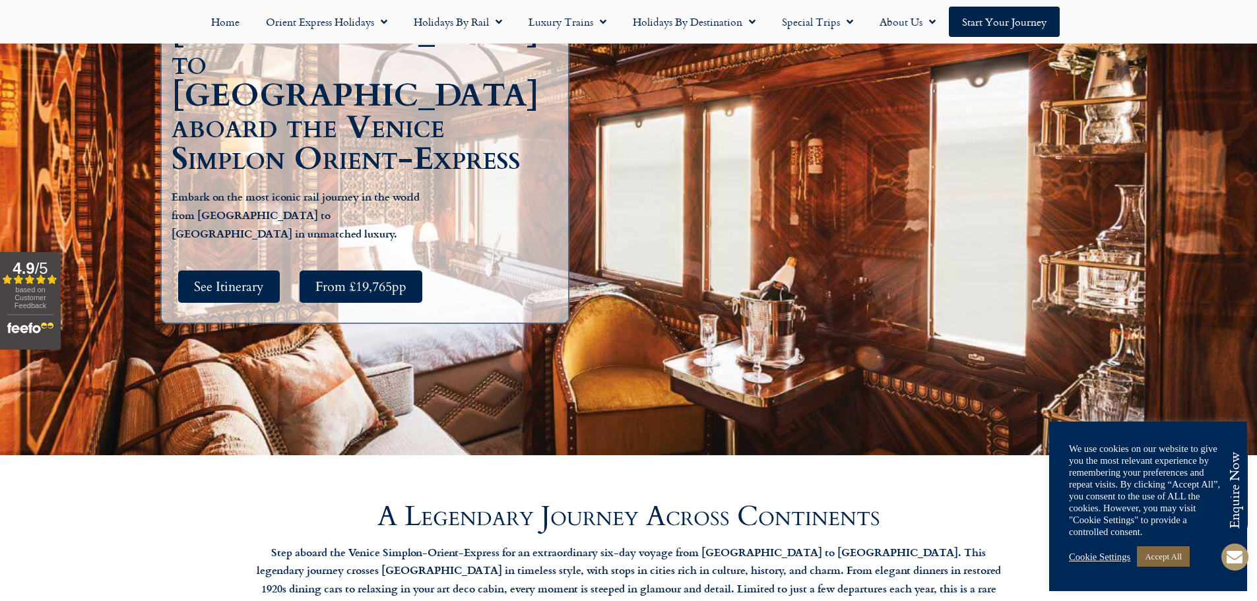 The height and width of the screenshot is (601, 1257). I want to click on h2: A Legendary Journey Across Continents, so click(629, 517).